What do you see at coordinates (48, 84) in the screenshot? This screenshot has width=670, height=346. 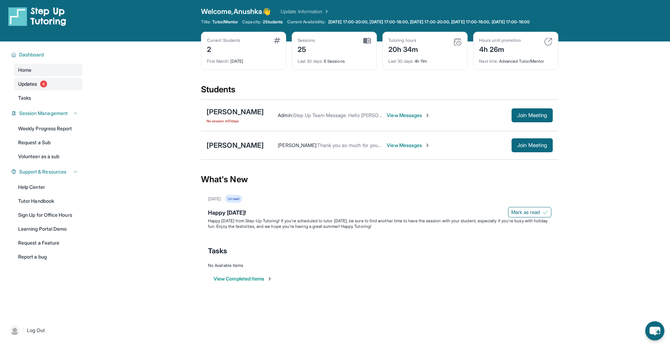 I see `a: Updates4` at bounding box center [48, 84].